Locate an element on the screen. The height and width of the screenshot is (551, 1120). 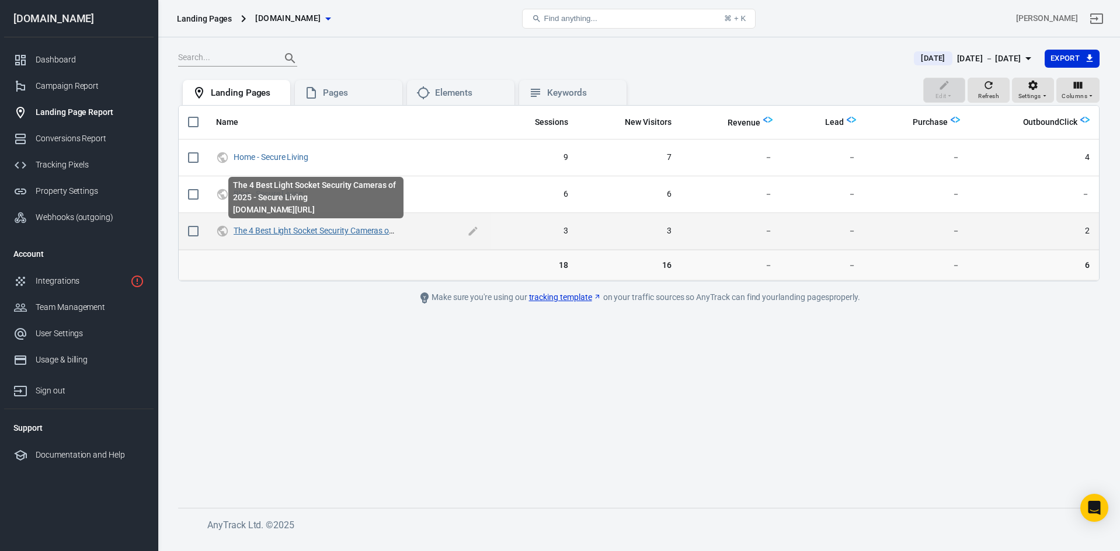
button: Settings is located at coordinates (1033, 91).